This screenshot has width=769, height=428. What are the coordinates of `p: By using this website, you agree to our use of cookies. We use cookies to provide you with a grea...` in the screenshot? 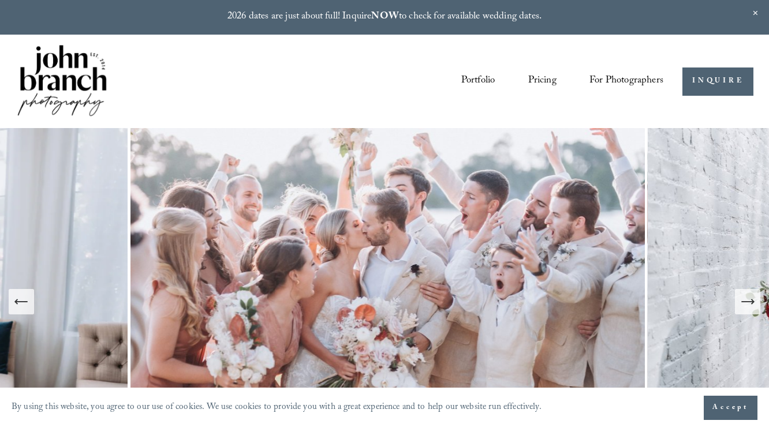 It's located at (276, 408).